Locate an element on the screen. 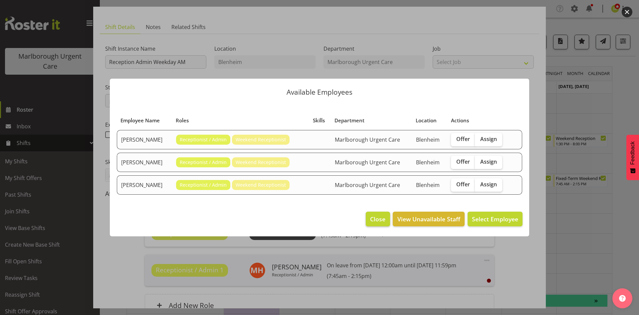  span: Employee Name is located at coordinates (140, 120).